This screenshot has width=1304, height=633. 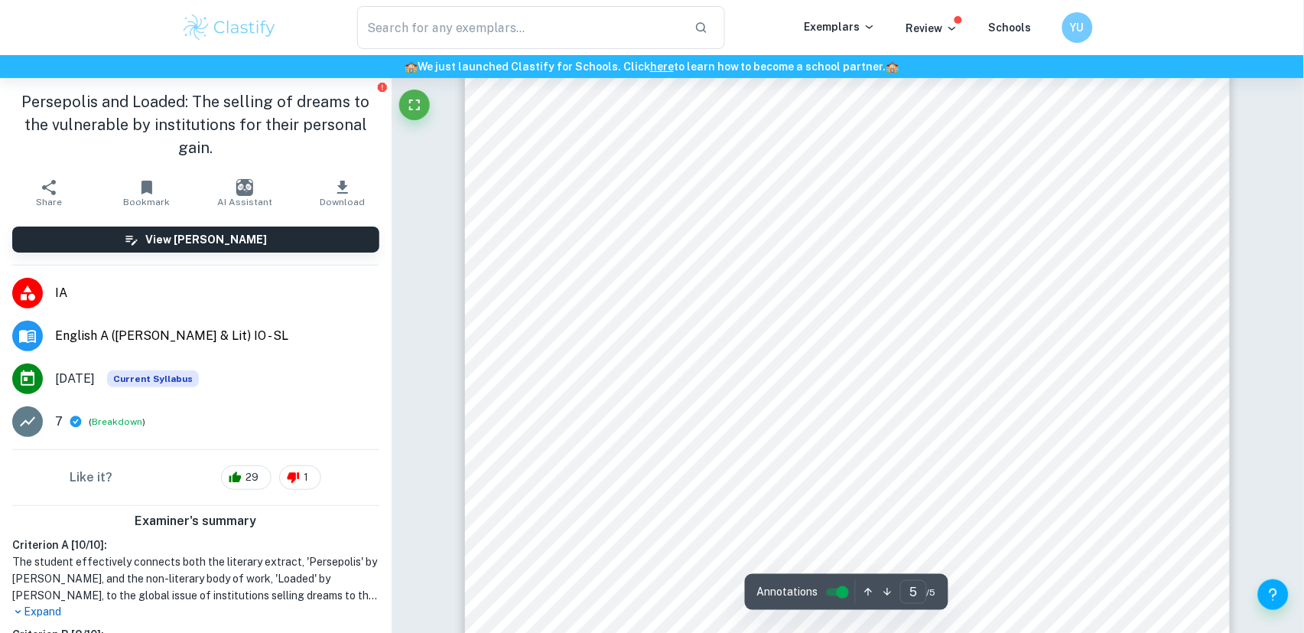 I want to click on span: skills., so click(x=573, y=356).